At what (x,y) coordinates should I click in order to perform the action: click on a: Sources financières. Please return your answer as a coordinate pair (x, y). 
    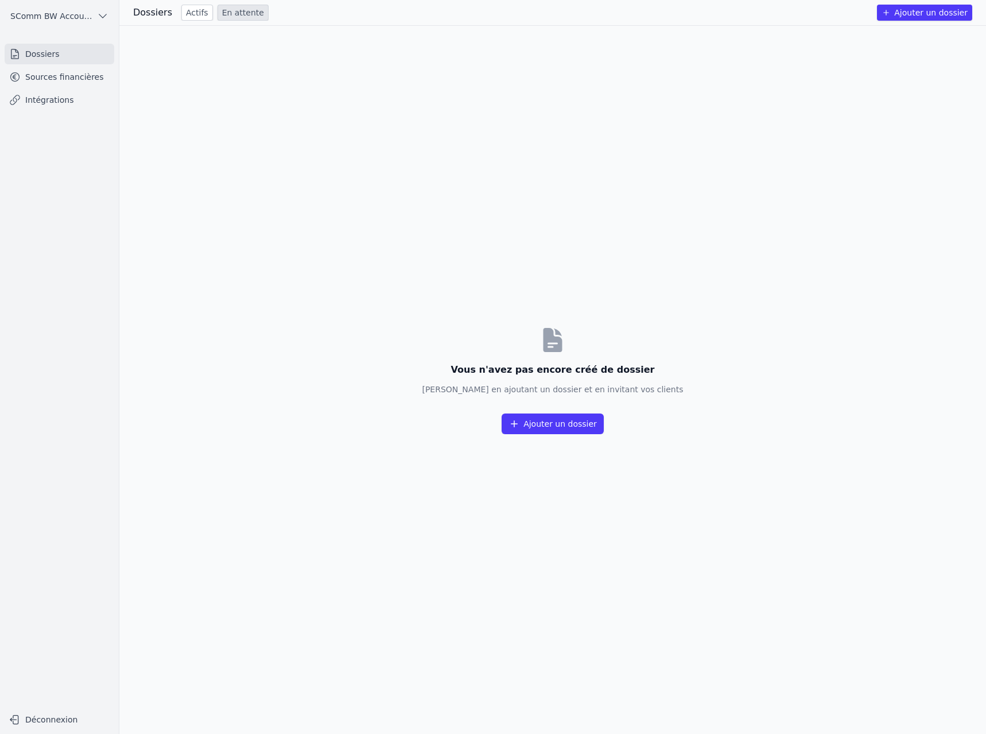
    Looking at the image, I should click on (59, 77).